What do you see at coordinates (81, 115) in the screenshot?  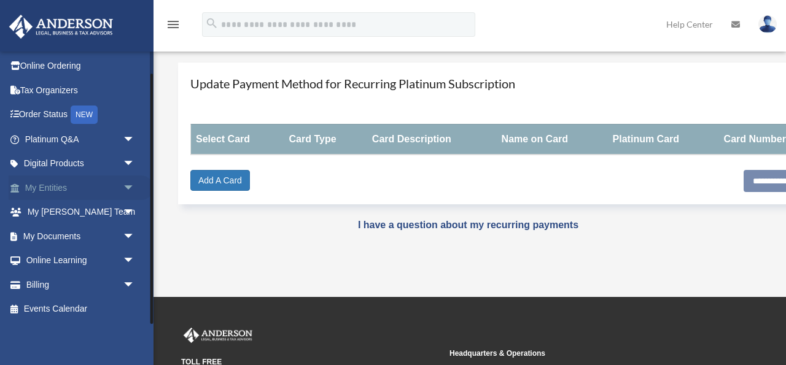 I see `a: Order StatusNEW` at bounding box center [81, 115].